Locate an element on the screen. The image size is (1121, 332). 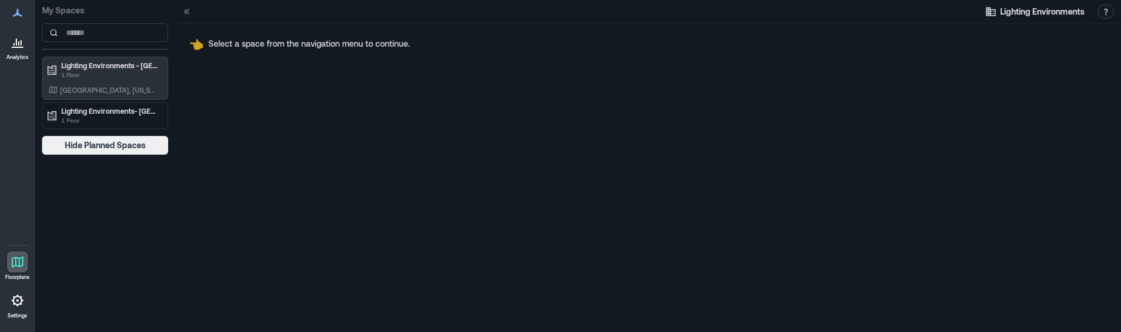
button: Hide Planned Spaces is located at coordinates (105, 145).